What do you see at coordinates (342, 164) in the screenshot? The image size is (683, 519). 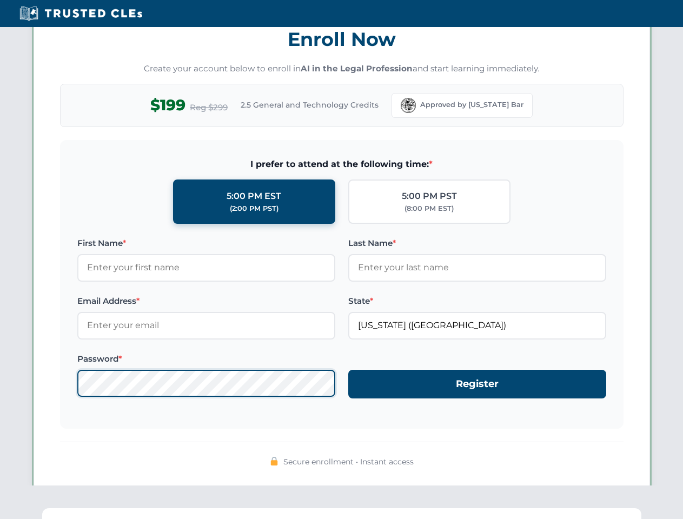 I see `span: I prefer to attend at the following time:` at bounding box center [342, 164].